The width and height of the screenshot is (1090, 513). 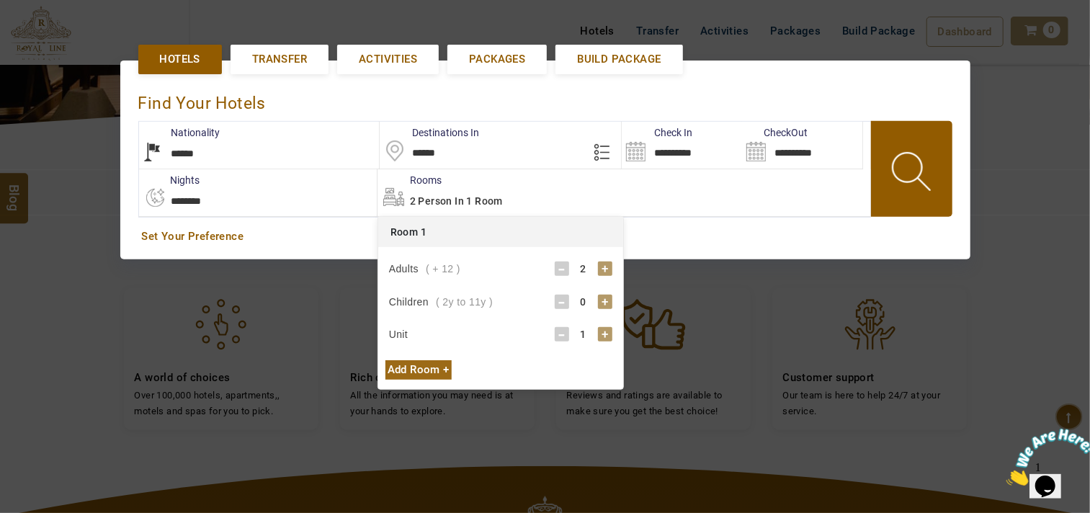 What do you see at coordinates (583, 334) in the screenshot?
I see `div: 1` at bounding box center [583, 334].